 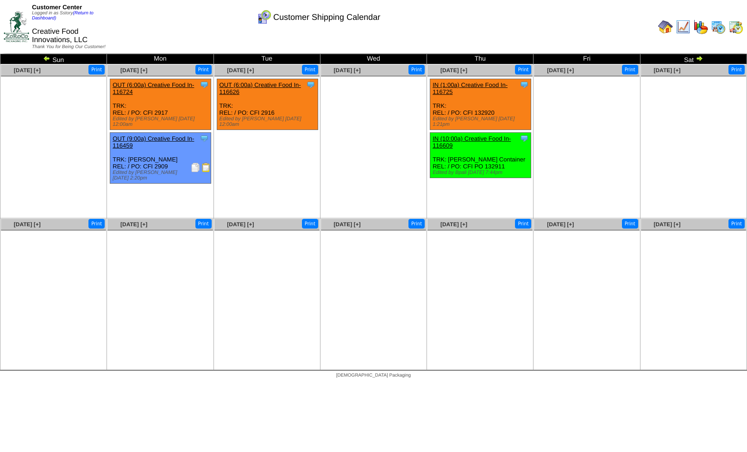 What do you see at coordinates (693, 59) in the screenshot?
I see `td: Sat` at bounding box center [693, 59].